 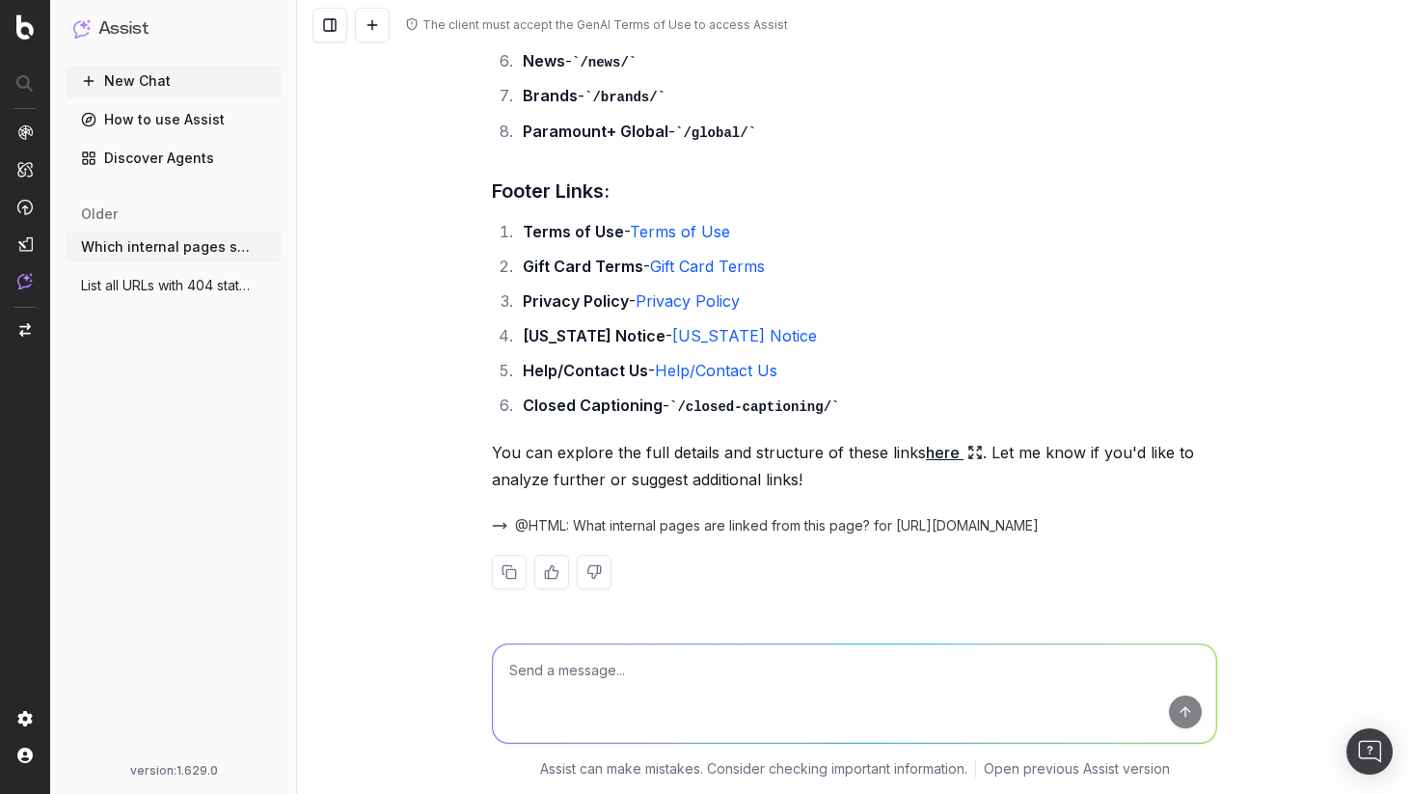 I want to click on button: Which internal pages should I link to fr, so click(x=174, y=247).